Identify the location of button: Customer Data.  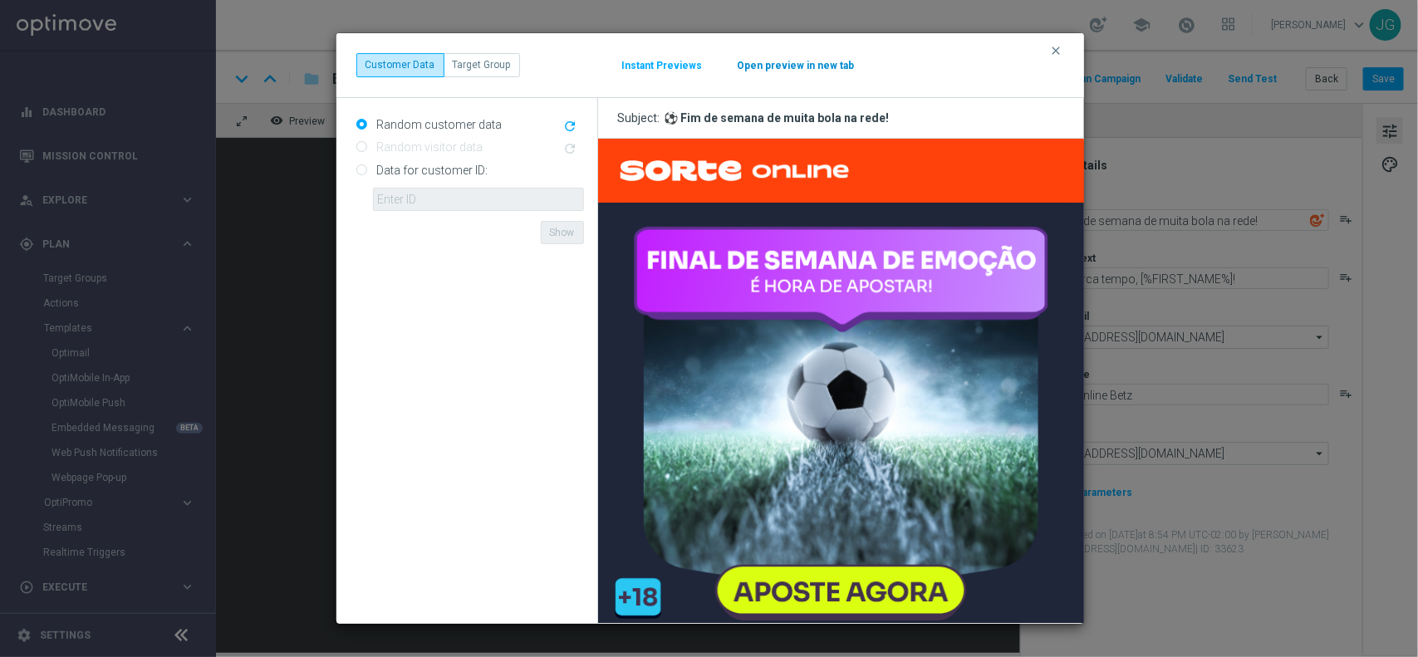
(400, 65).